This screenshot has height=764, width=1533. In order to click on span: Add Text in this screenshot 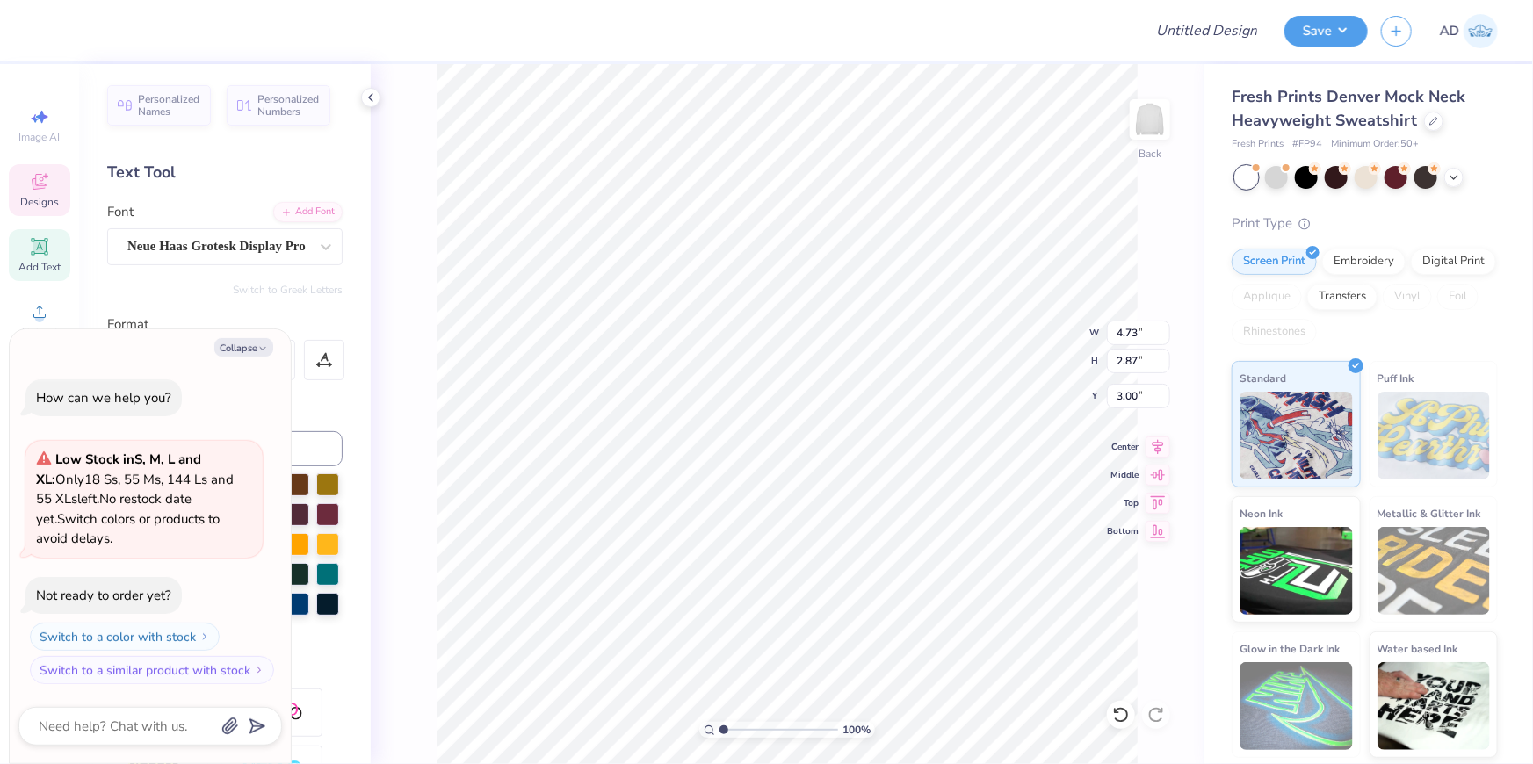, I will do `click(40, 267)`.